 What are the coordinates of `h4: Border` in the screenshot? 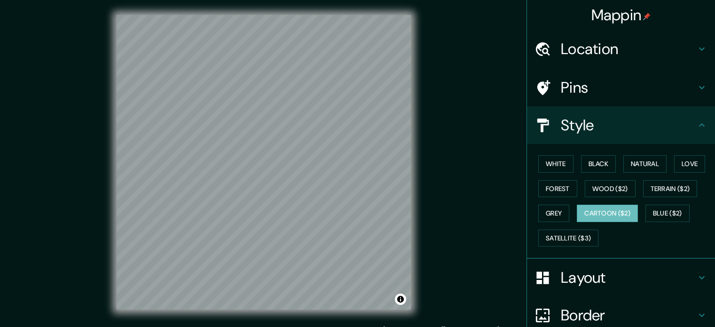 It's located at (629, 315).